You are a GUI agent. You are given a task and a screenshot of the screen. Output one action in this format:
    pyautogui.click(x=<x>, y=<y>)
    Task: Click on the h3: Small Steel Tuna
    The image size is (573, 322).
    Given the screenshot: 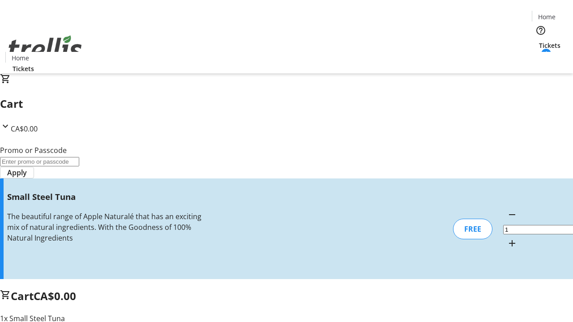 What is the action you would take?
    pyautogui.click(x=105, y=197)
    